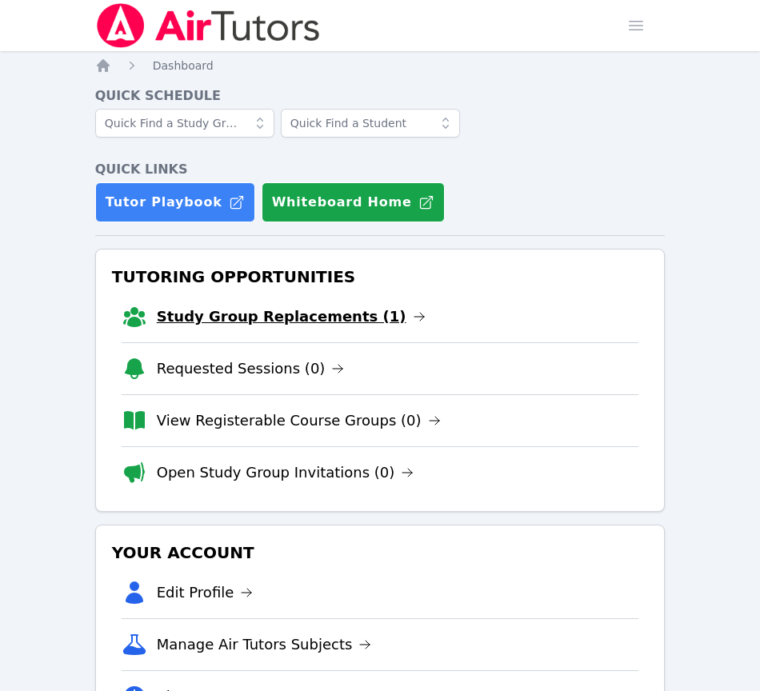 The height and width of the screenshot is (691, 760). I want to click on a: Dashboard, so click(183, 66).